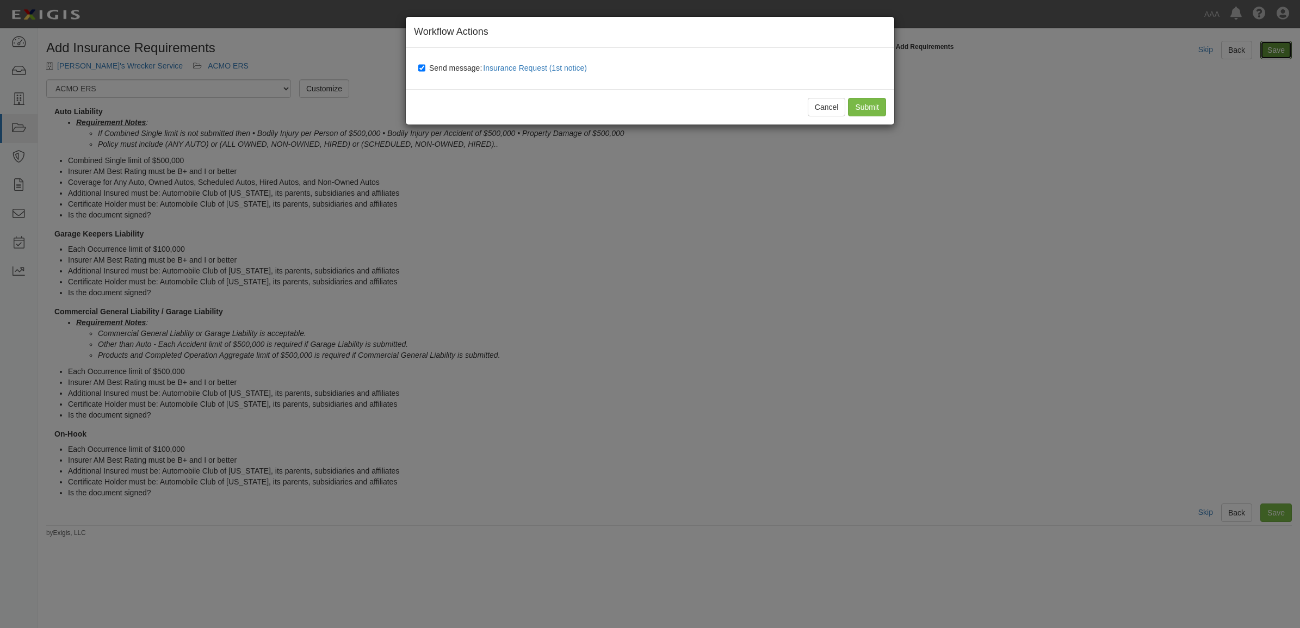  Describe the element at coordinates (510, 68) in the screenshot. I see `span: Send message:` at that location.